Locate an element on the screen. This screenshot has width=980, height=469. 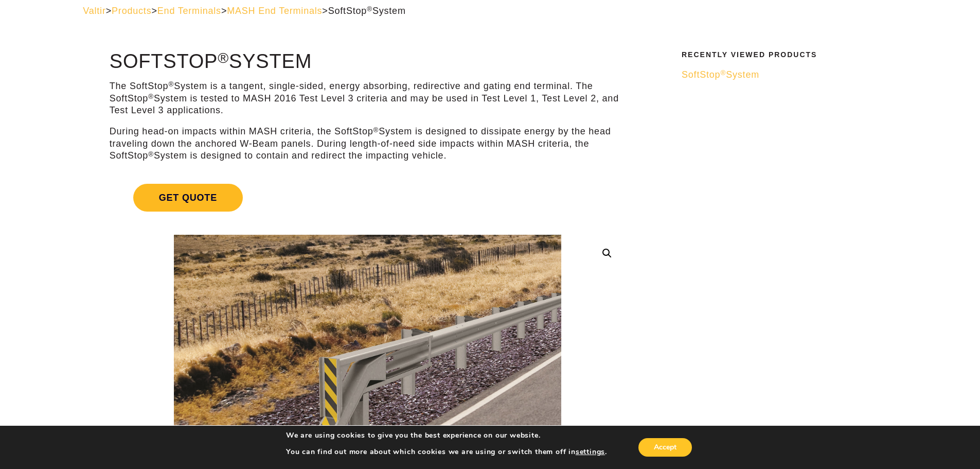
button: settings is located at coordinates (590, 452).